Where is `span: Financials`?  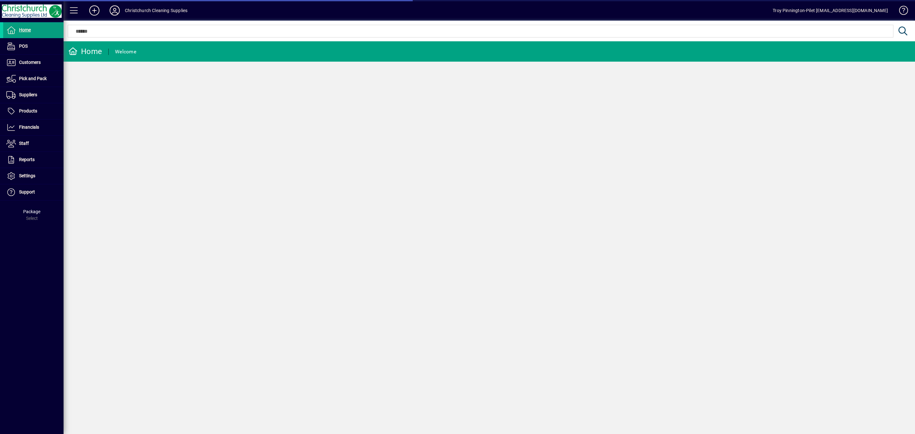
span: Financials is located at coordinates (29, 127).